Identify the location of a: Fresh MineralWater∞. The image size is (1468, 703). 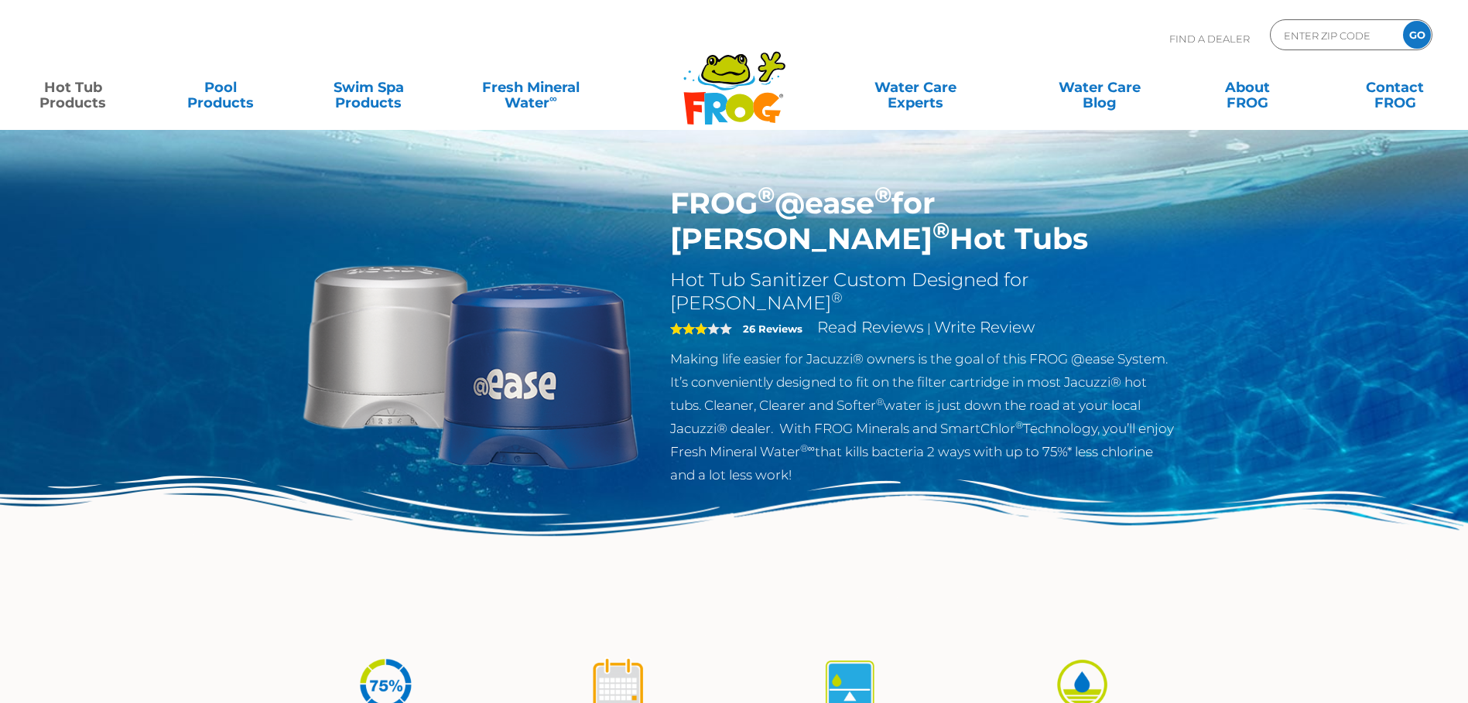
(531, 87).